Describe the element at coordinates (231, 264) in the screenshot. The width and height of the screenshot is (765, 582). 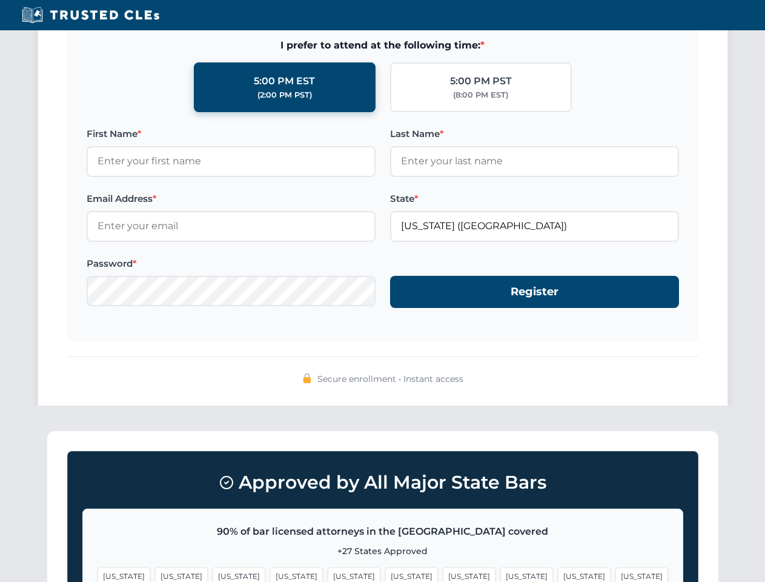
I see `label: Password` at that location.